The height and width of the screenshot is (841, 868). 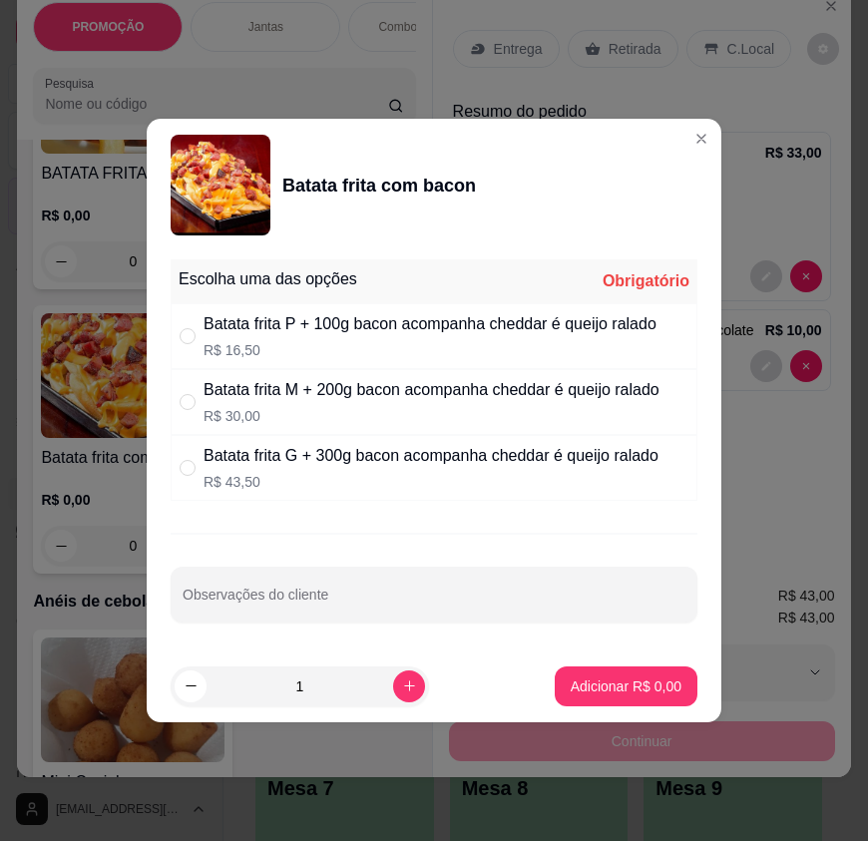 I want to click on input: Observações do cliente, so click(x=434, y=602).